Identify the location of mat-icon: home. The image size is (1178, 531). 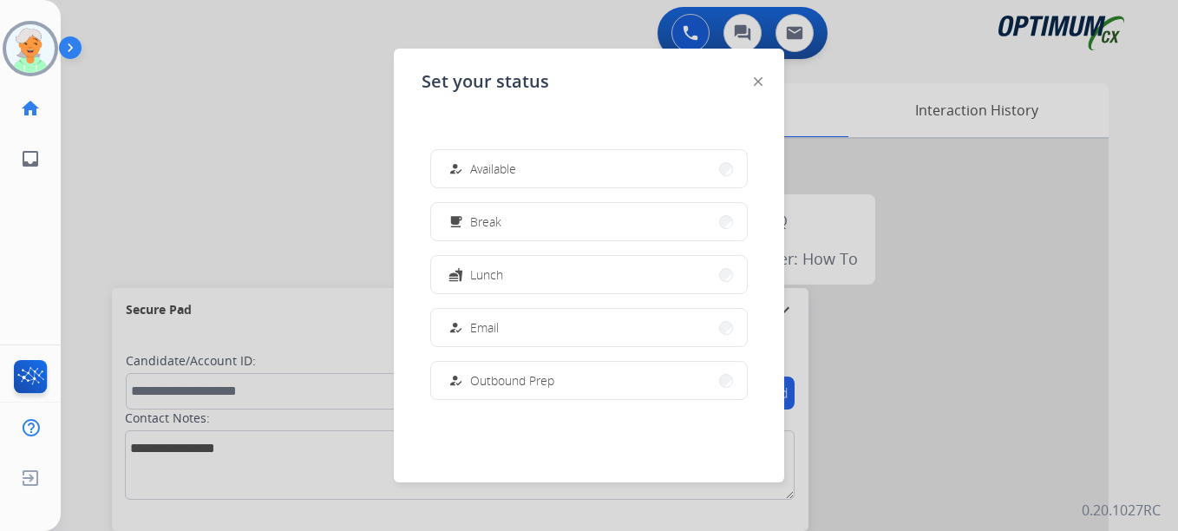
(30, 108).